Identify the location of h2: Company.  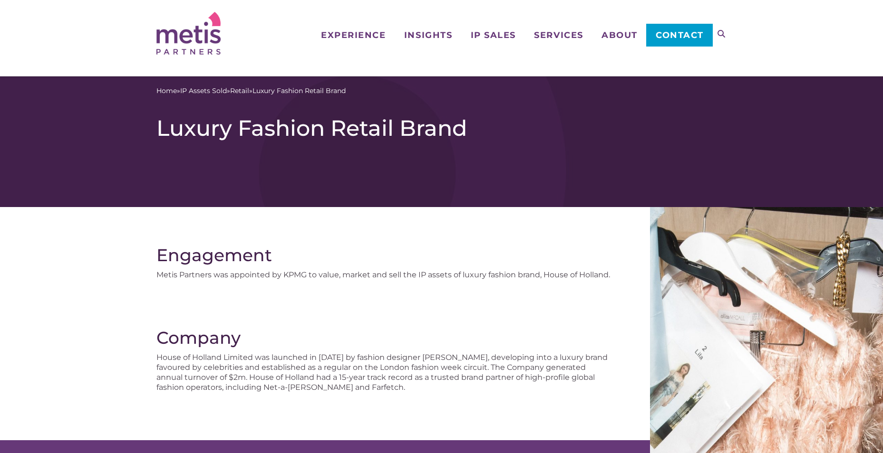
(384, 338).